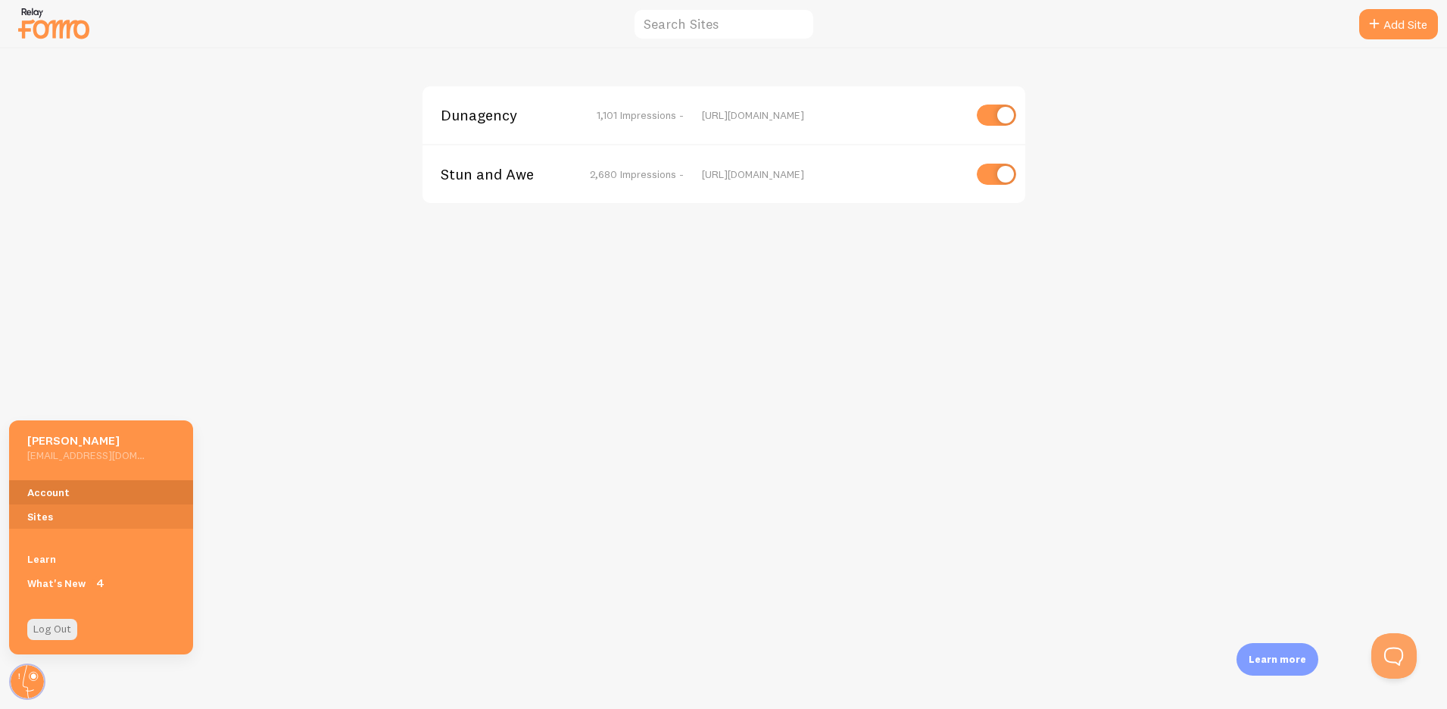 The height and width of the screenshot is (709, 1447). I want to click on a: Log Out, so click(52, 629).